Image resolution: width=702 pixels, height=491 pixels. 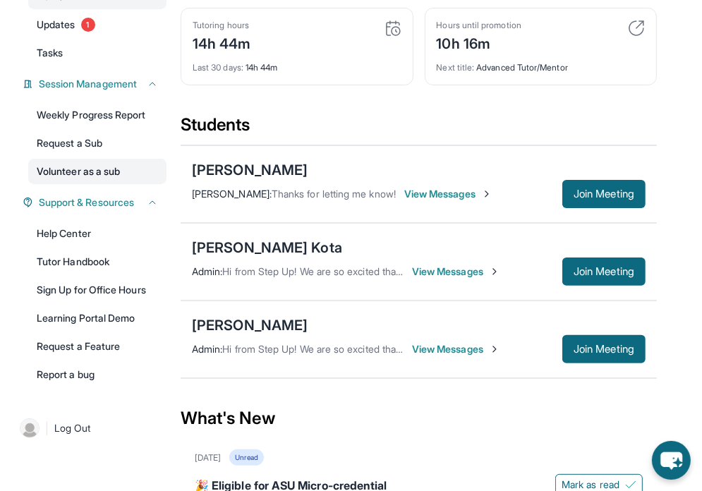 What do you see at coordinates (97, 53) in the screenshot?
I see `a: Tasks` at bounding box center [97, 53].